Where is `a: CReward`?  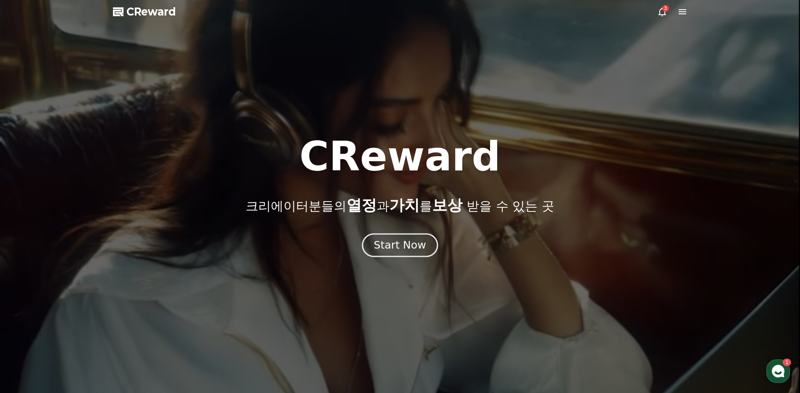 a: CReward is located at coordinates (145, 12).